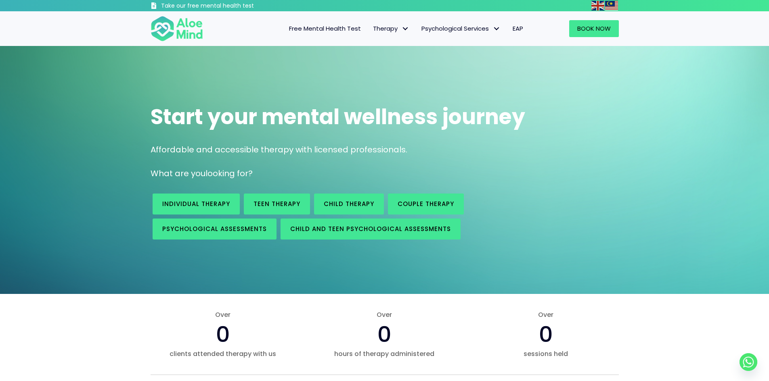 This screenshot has height=381, width=769. I want to click on span: Start your mental wellness journey, so click(338, 117).